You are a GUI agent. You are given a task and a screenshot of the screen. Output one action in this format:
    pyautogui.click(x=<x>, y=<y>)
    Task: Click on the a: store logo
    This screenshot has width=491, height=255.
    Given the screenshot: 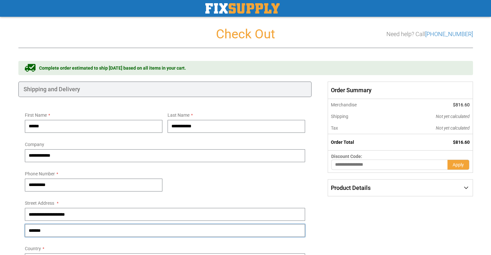 What is the action you would take?
    pyautogui.click(x=243, y=8)
    